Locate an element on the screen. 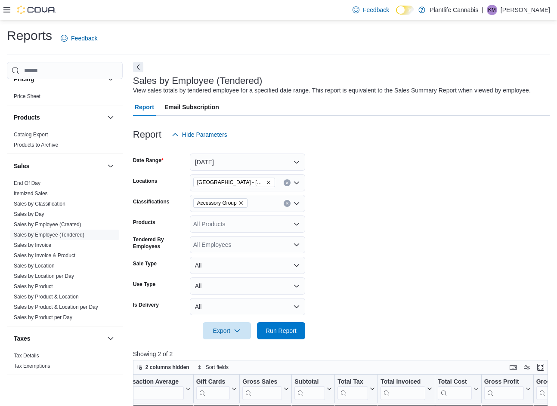 This screenshot has width=557, height=406. a: Sales by Employee (Tendered) is located at coordinates (49, 235).